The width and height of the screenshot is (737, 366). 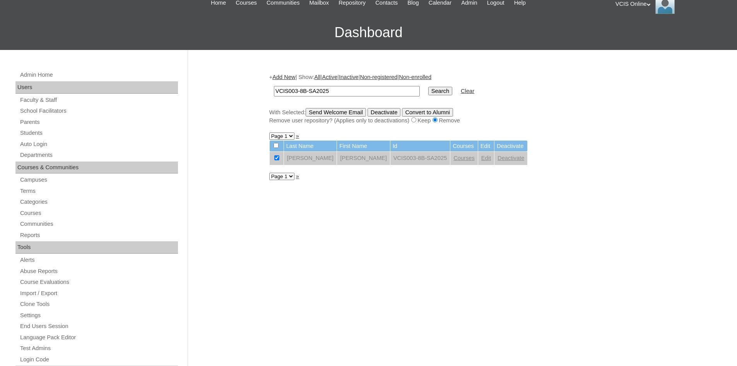 I want to click on input: Send Welcome Email, so click(x=336, y=112).